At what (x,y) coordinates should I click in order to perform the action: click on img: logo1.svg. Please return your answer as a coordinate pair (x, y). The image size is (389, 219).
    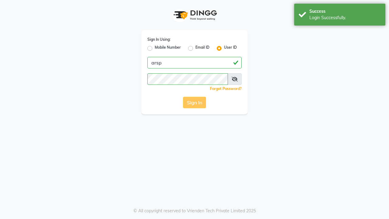
    Looking at the image, I should click on (195, 15).